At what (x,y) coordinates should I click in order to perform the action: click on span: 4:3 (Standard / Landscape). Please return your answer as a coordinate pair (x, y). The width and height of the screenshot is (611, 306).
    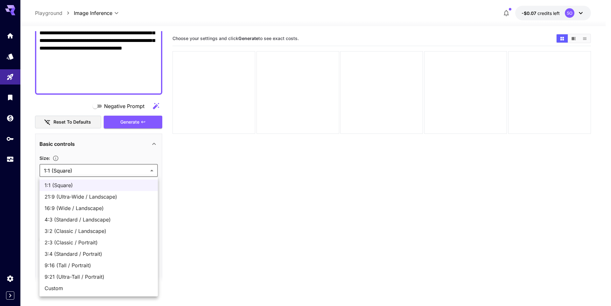
    Looking at the image, I should click on (99, 220).